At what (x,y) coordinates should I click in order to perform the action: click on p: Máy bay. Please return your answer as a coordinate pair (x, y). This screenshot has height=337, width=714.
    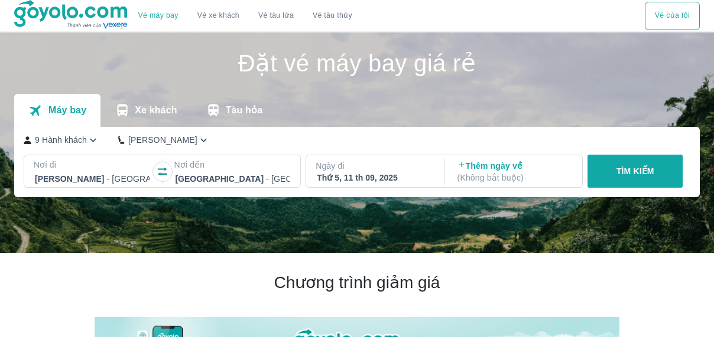
    Looking at the image, I should click on (67, 110).